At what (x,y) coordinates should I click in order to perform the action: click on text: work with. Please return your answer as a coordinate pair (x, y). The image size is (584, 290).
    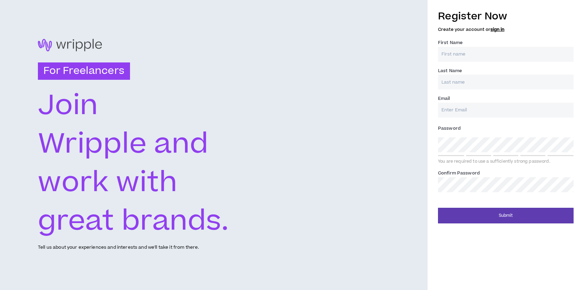
    Looking at the image, I should click on (107, 183).